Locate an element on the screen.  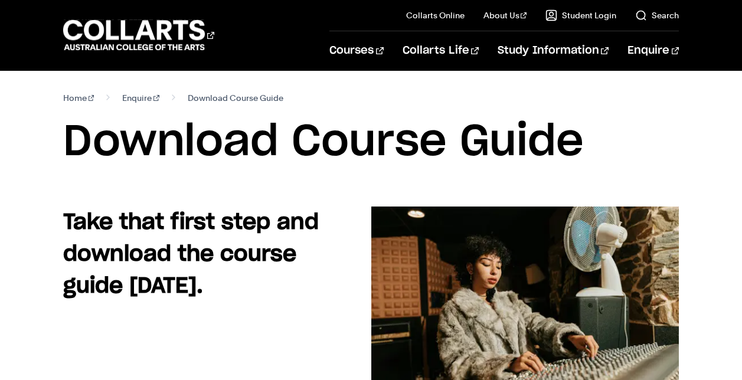
a: Home is located at coordinates (79, 98).